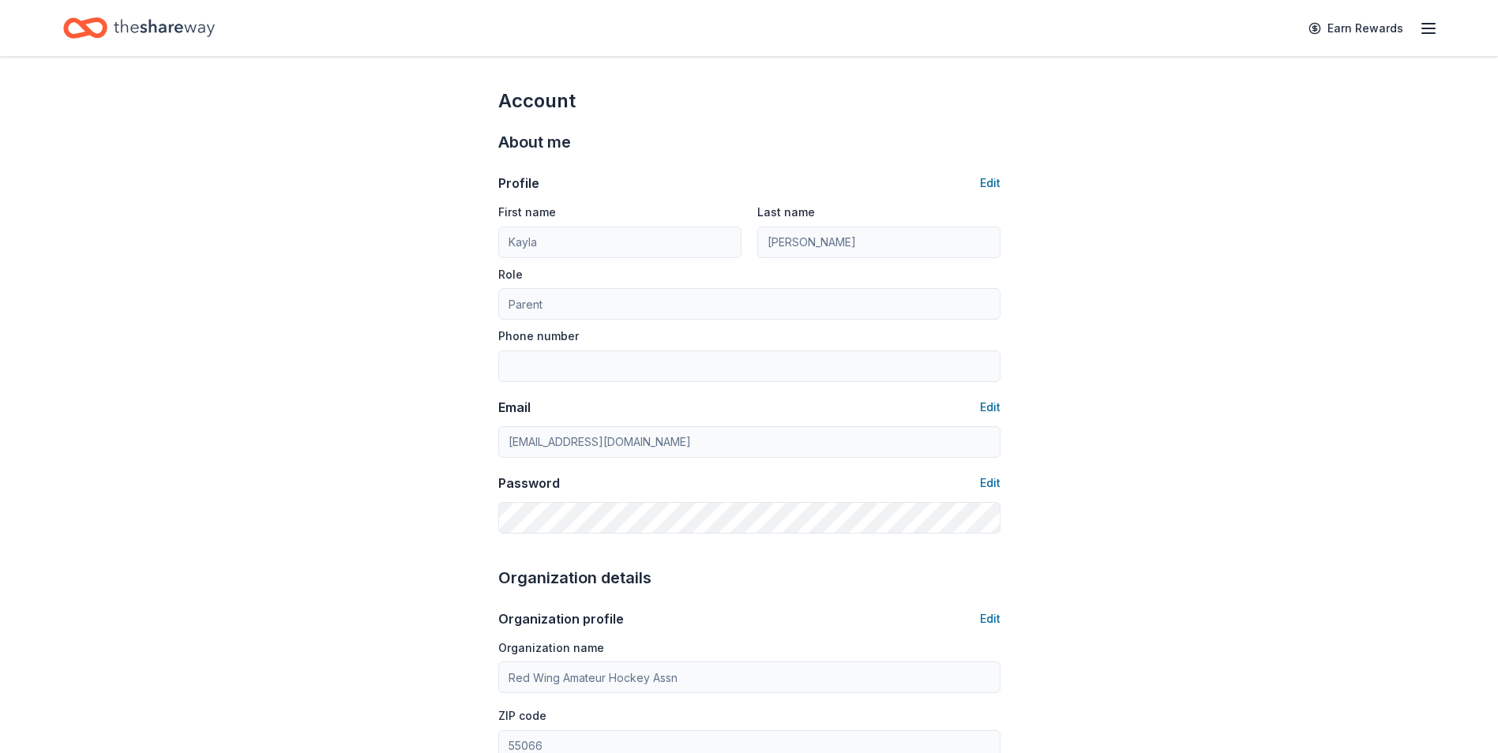 The height and width of the screenshot is (753, 1498). I want to click on a: Home, so click(139, 28).